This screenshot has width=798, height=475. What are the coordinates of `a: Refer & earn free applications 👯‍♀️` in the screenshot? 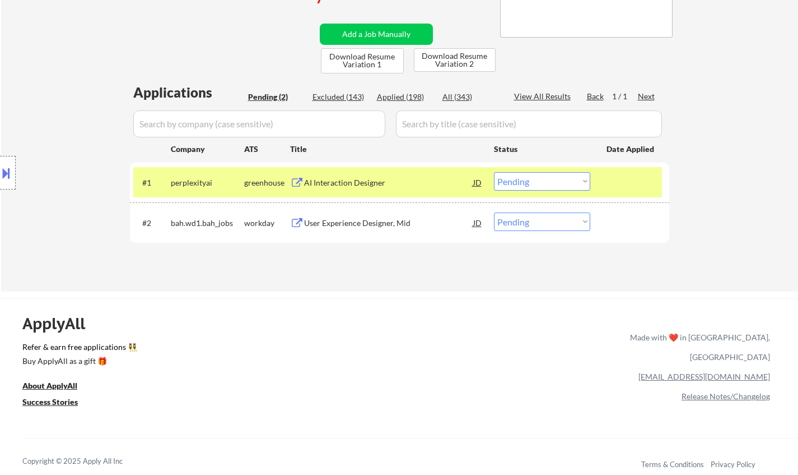 It's located at (209, 349).